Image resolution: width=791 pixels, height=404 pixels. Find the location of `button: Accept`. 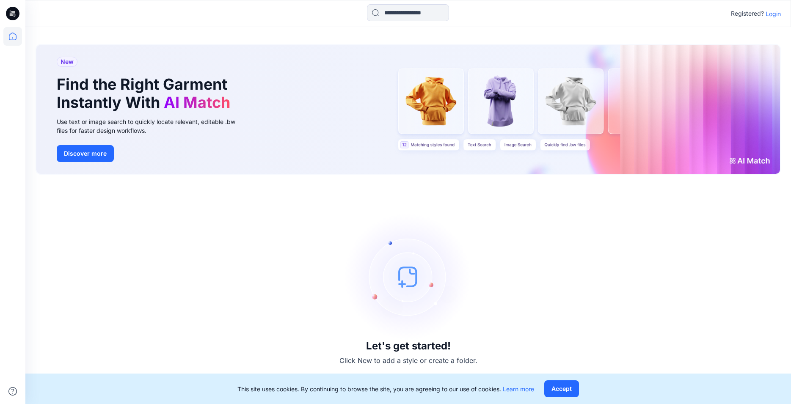

button: Accept is located at coordinates (562, 389).